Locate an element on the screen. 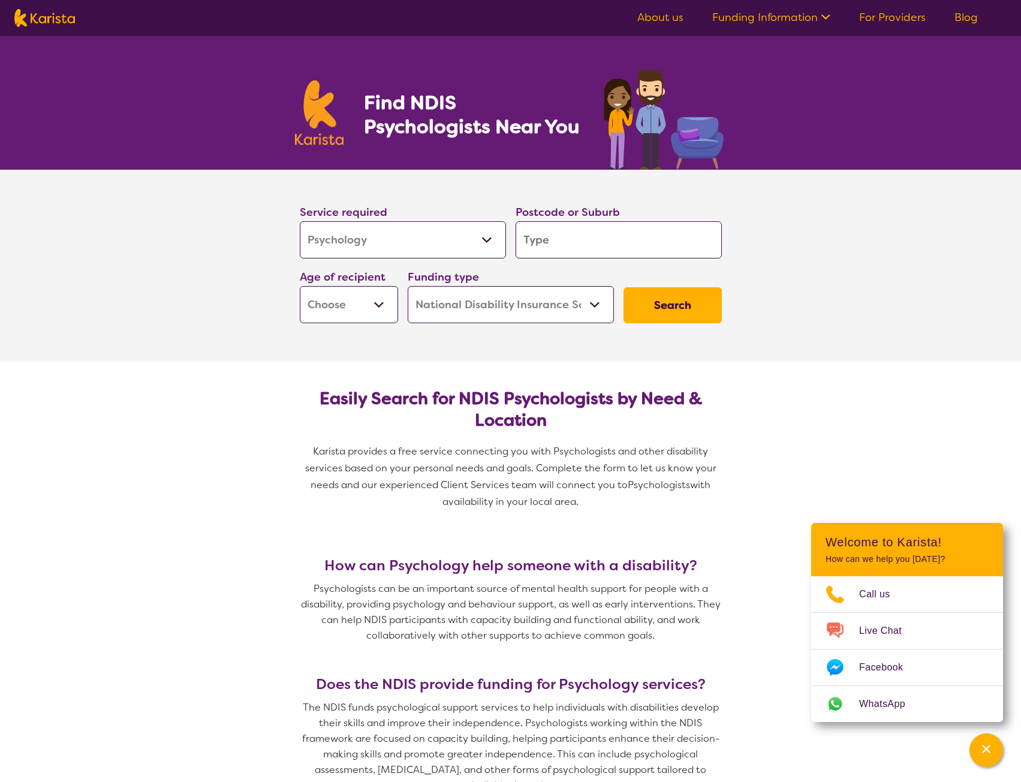 The height and width of the screenshot is (782, 1021). label: Age of recipient is located at coordinates (342, 277).